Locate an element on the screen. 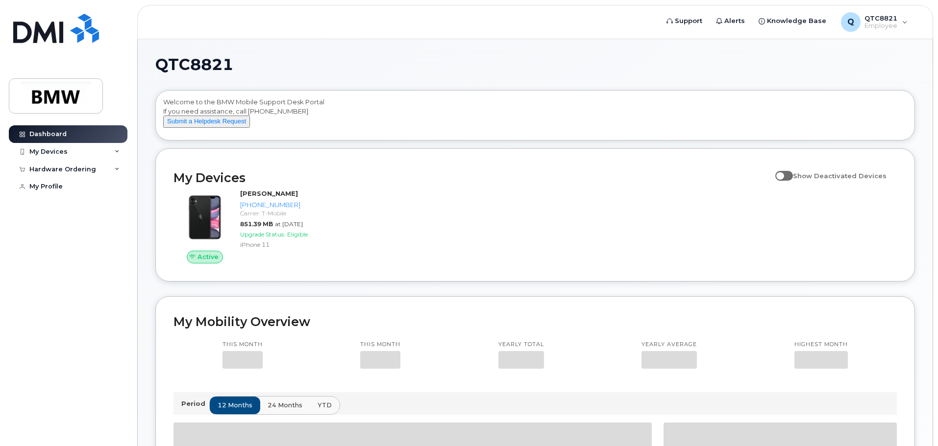 This screenshot has width=938, height=446. span: Show Deactivated Devices is located at coordinates (839, 176).